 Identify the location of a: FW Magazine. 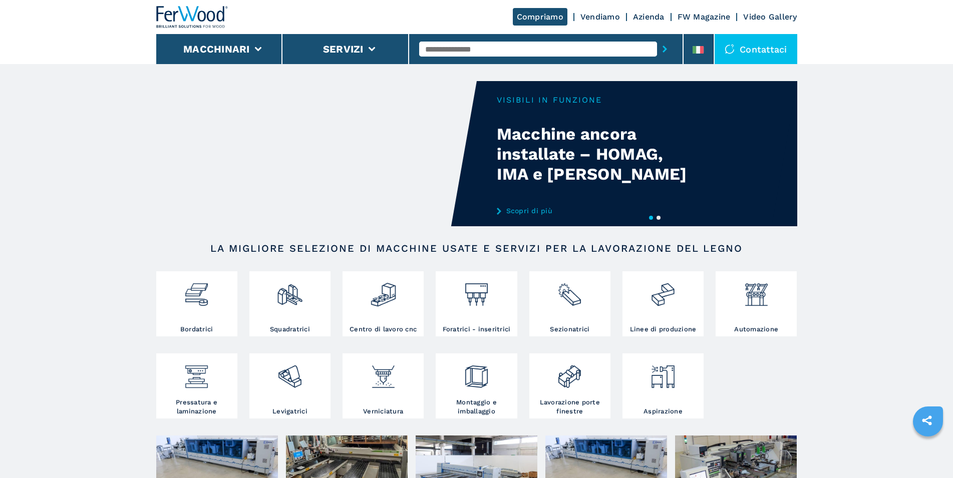
(704, 17).